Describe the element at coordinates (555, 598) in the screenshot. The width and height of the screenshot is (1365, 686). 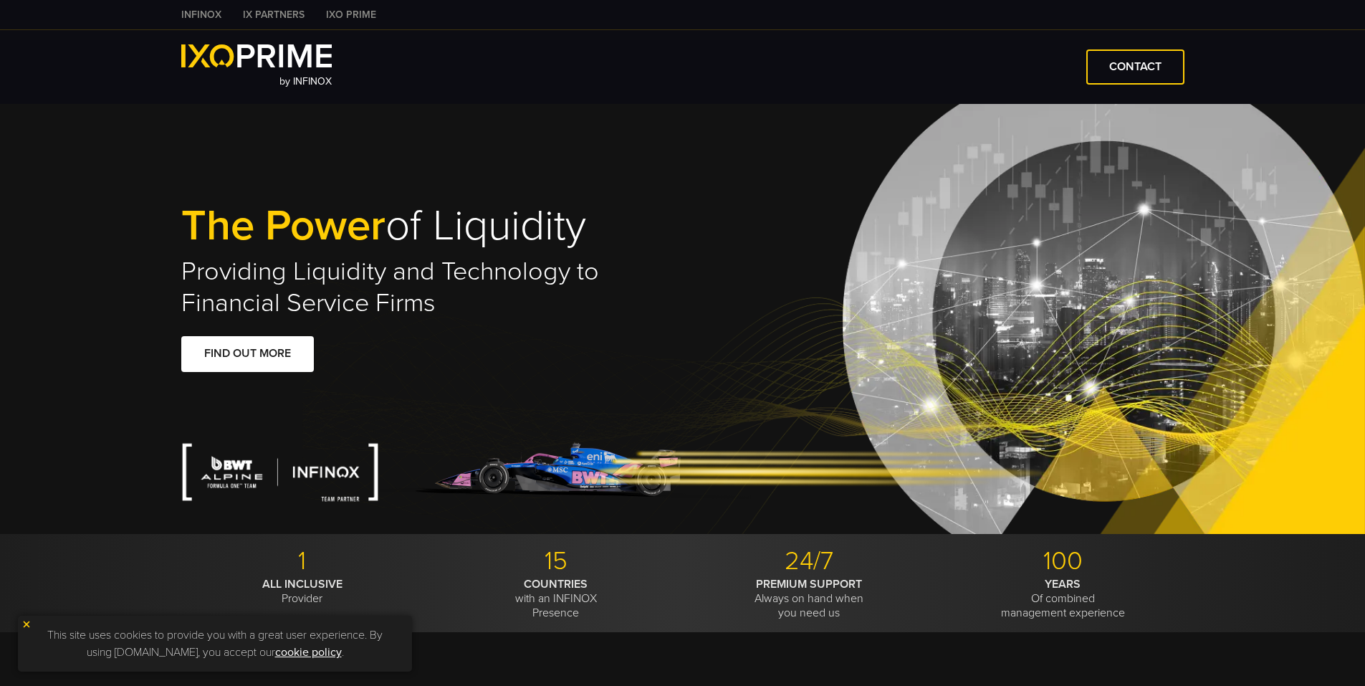
I see `p: with an INFINOX Presence` at that location.